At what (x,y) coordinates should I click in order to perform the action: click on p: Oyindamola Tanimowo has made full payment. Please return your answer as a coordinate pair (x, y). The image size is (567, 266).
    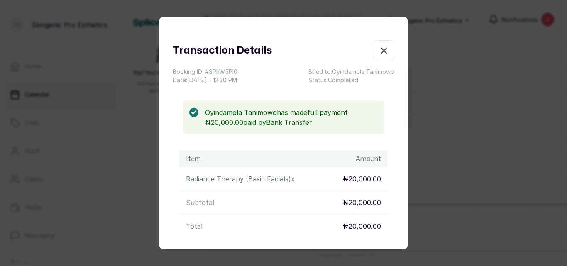
    Looking at the image, I should click on (291, 113).